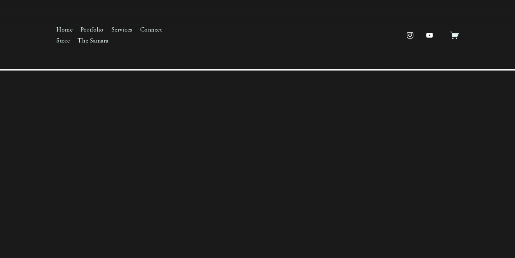 The width and height of the screenshot is (515, 258). I want to click on a: Services, so click(122, 30).